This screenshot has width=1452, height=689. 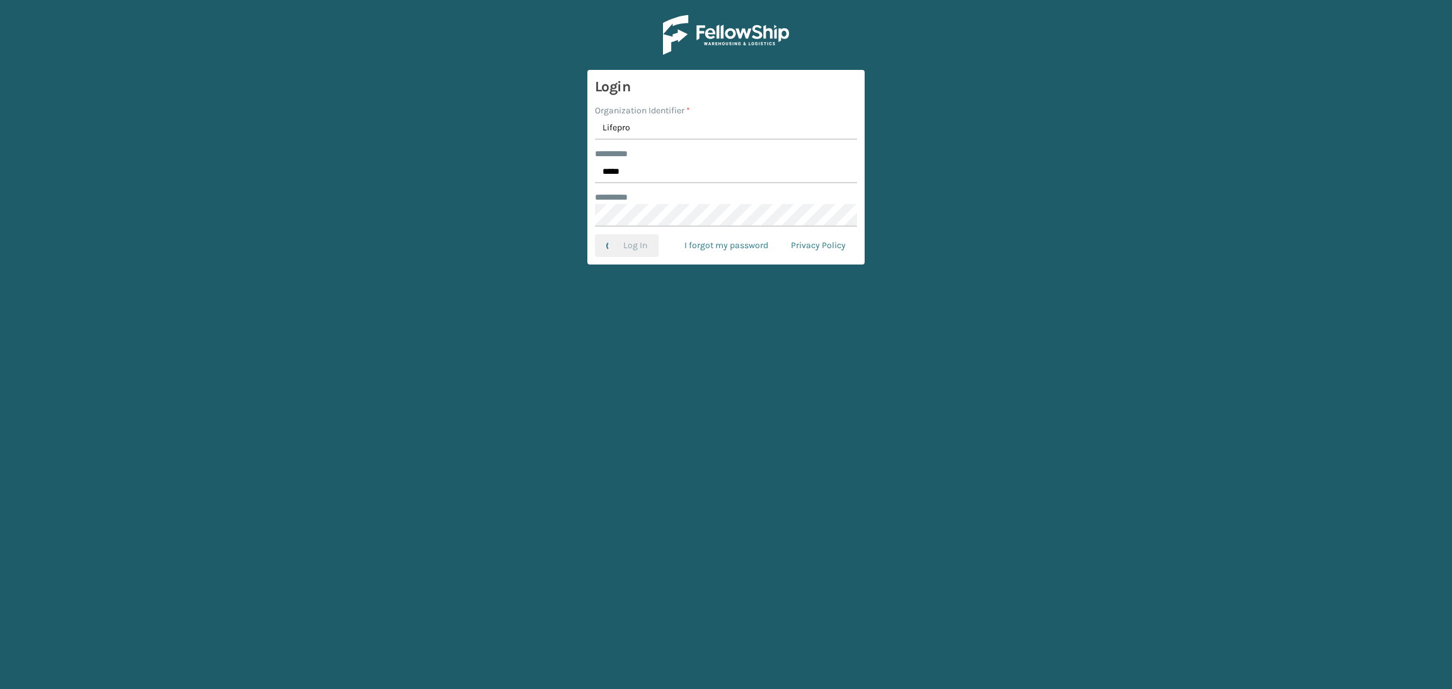 I want to click on label: Organization Identifier, so click(x=642, y=110).